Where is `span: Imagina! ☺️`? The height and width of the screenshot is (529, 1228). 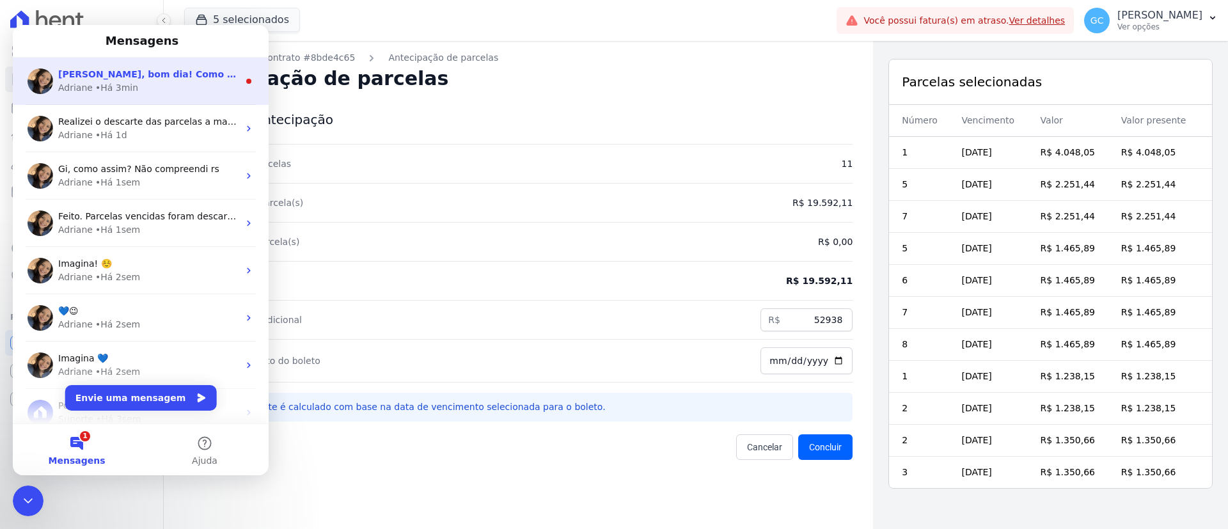 span: Imagina! ☺️ is located at coordinates (72, 239).